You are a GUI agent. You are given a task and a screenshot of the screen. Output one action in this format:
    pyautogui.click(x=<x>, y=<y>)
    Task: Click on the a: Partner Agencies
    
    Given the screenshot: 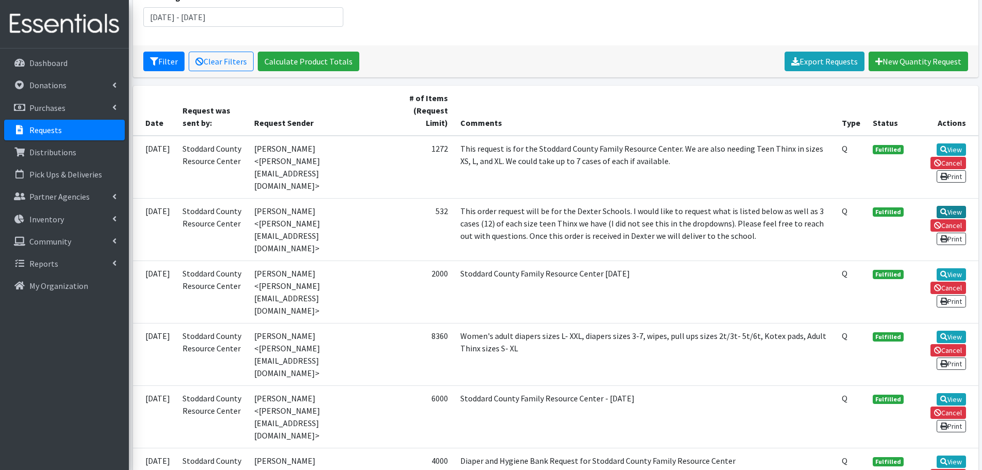 What is the action you would take?
    pyautogui.click(x=64, y=196)
    